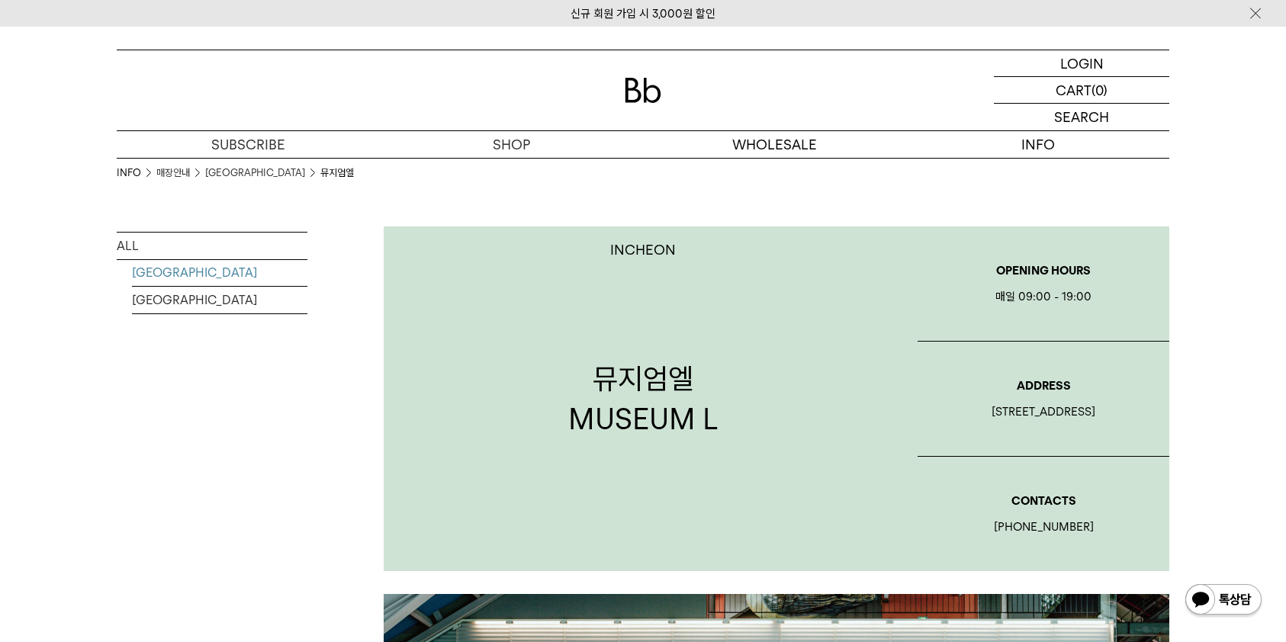 Image resolution: width=1286 pixels, height=642 pixels. I want to click on p: OPENING HOURS, so click(1043, 271).